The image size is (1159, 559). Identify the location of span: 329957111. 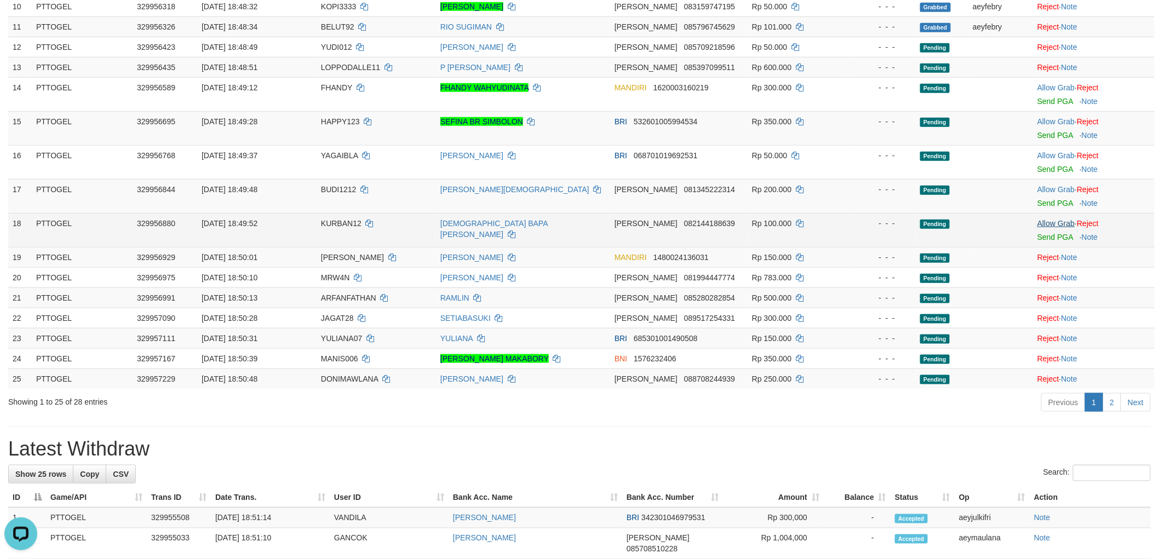
(156, 339).